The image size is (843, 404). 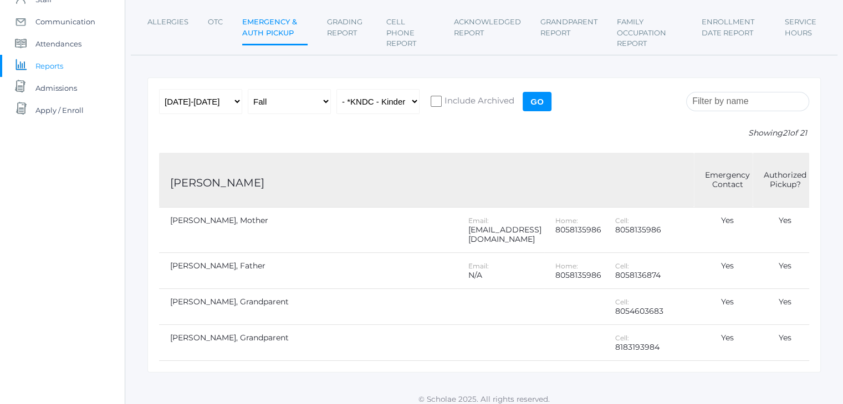 I want to click on a: Grading Report, so click(x=347, y=27).